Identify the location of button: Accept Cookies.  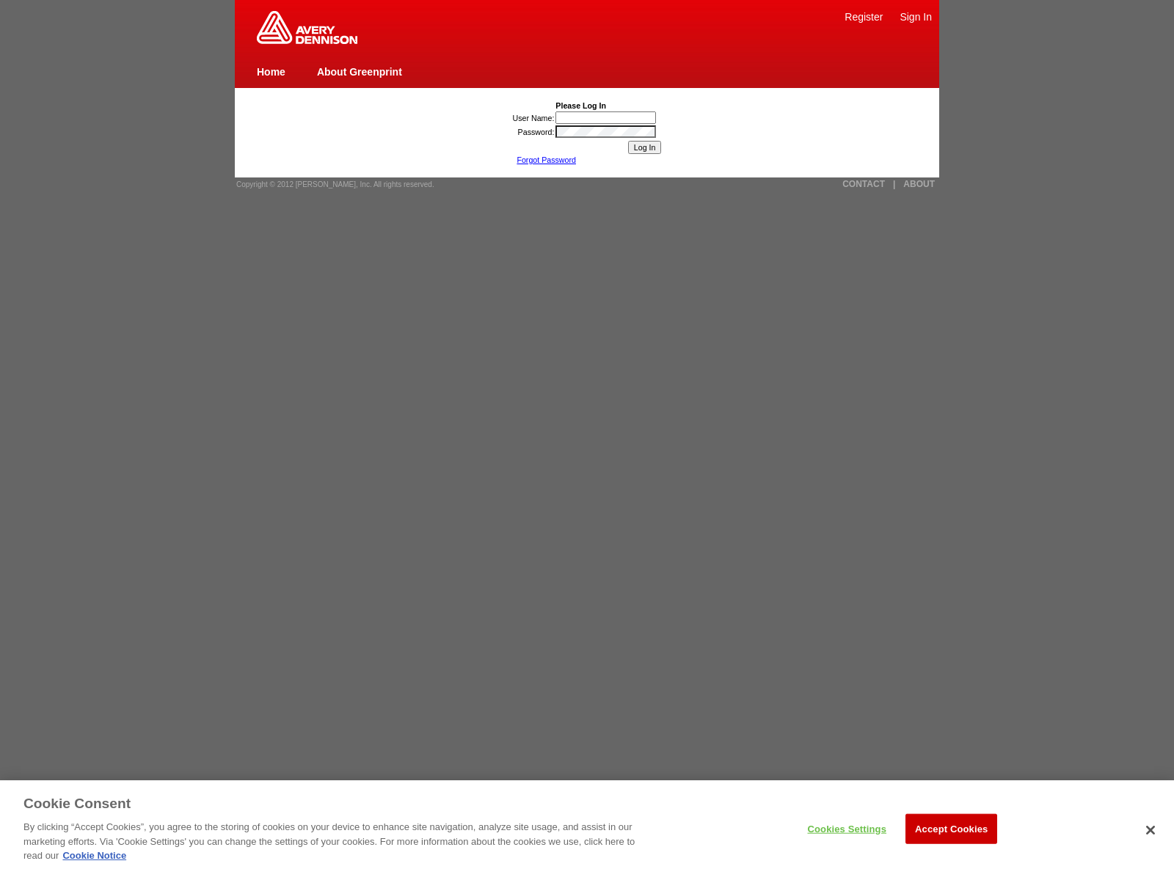
(951, 829).